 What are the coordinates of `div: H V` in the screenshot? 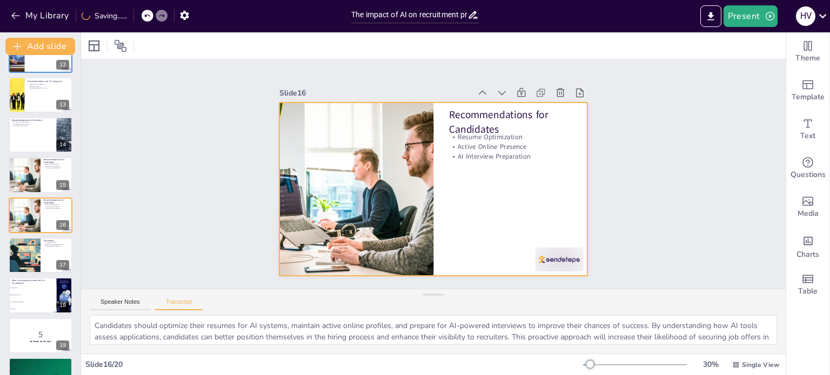 It's located at (805, 16).